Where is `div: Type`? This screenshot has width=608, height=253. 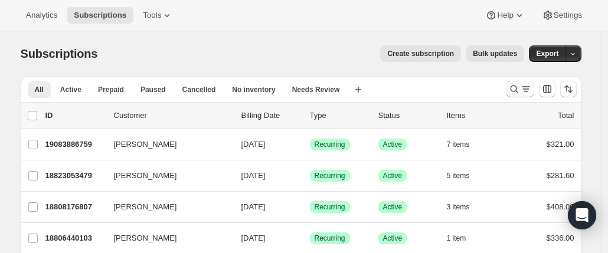 div: Type is located at coordinates (340, 116).